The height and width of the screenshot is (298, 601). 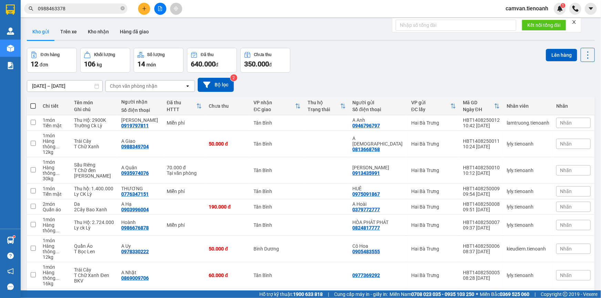 I want to click on span: 1, so click(x=563, y=6).